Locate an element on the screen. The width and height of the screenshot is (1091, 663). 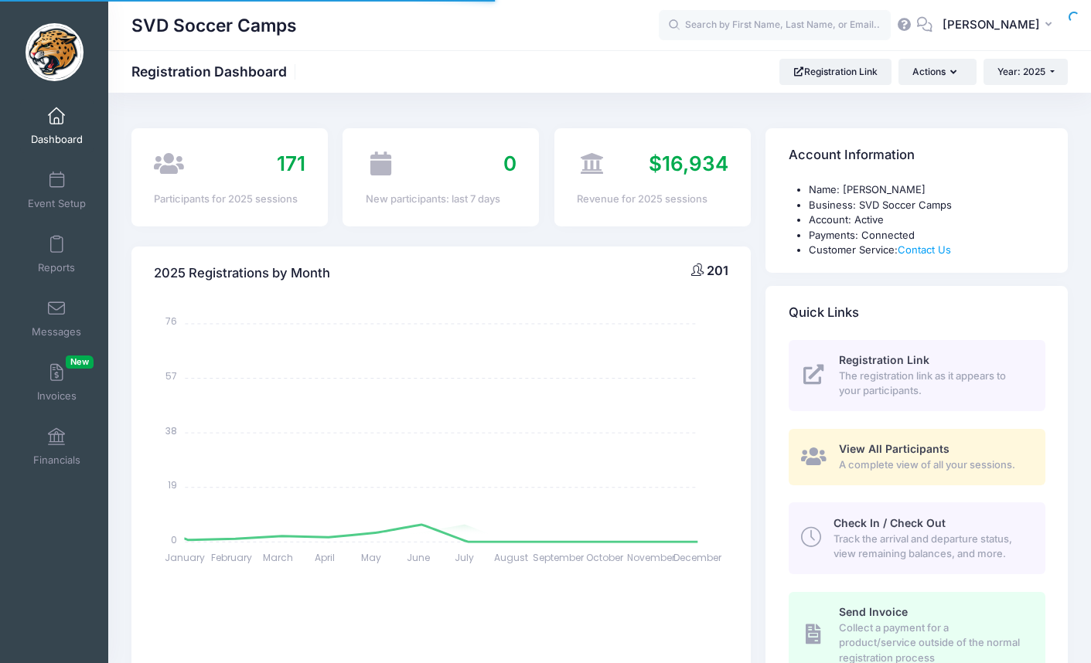
span: Track the arrival and departure status, view remaining balances, and more. is located at coordinates (930, 547).